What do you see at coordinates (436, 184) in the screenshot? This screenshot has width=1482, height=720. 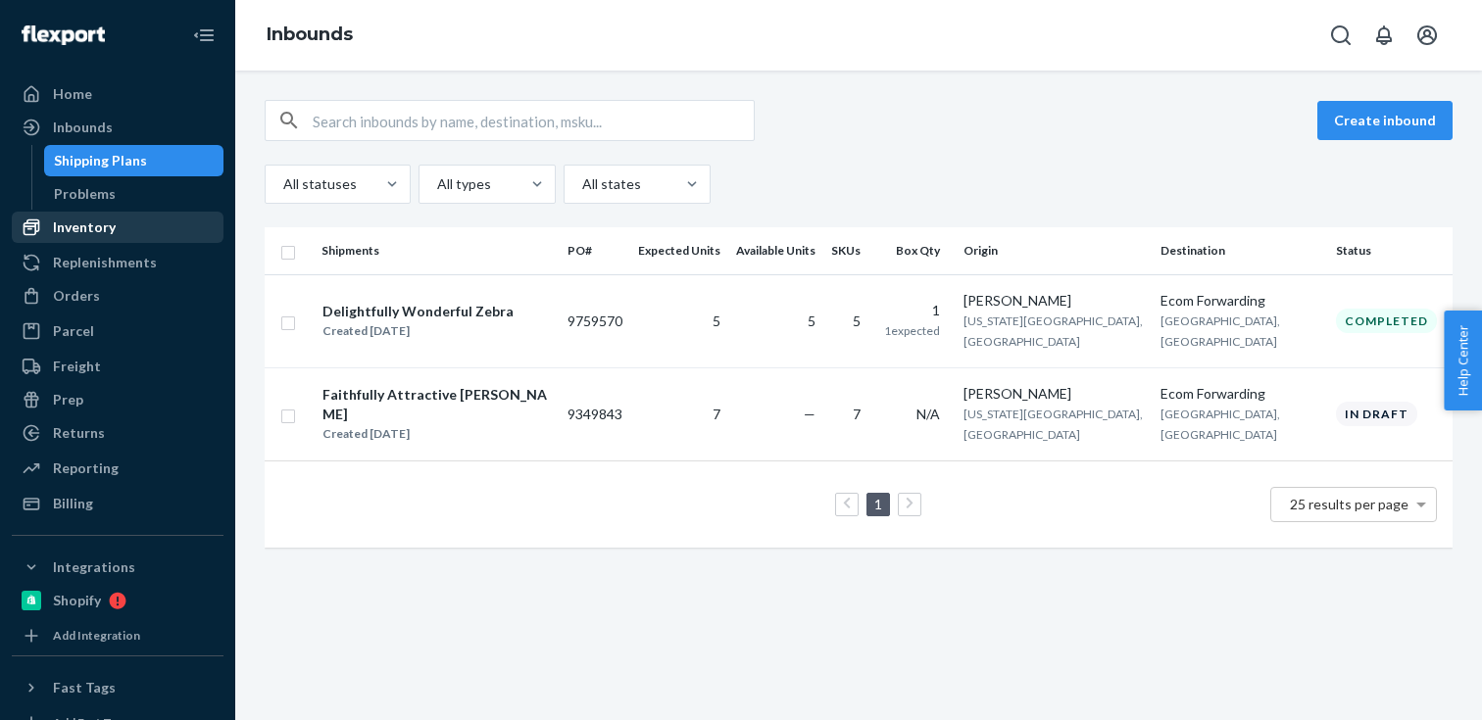 I see `input: All types` at bounding box center [436, 184].